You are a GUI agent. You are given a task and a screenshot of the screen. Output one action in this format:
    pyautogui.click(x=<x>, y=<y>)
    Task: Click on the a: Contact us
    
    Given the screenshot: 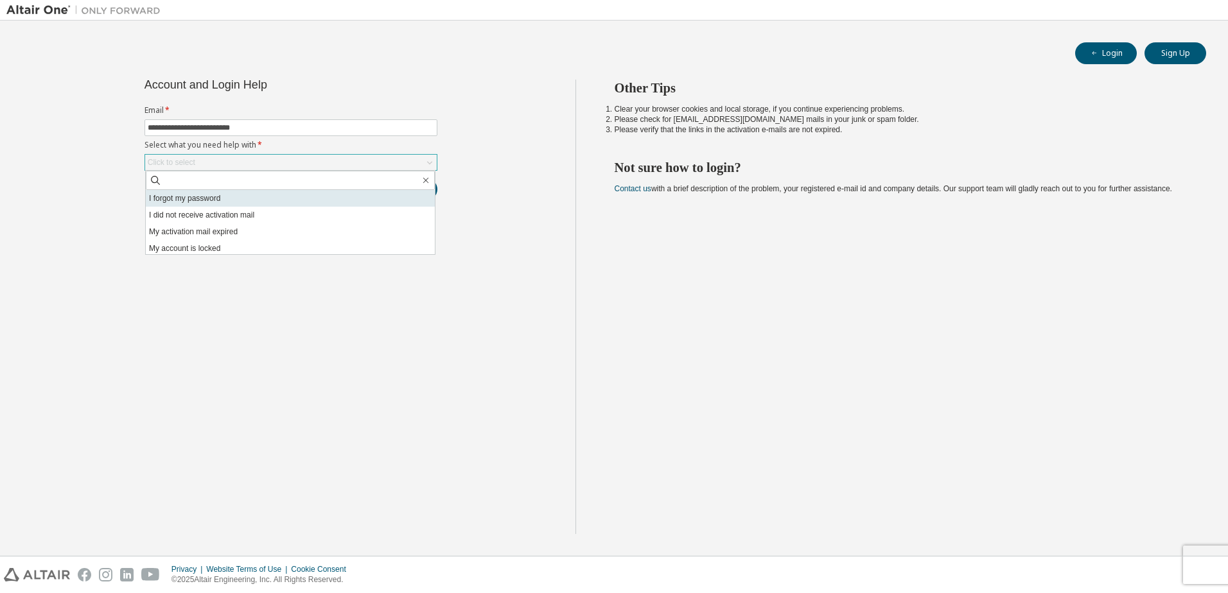 What is the action you would take?
    pyautogui.click(x=632, y=189)
    